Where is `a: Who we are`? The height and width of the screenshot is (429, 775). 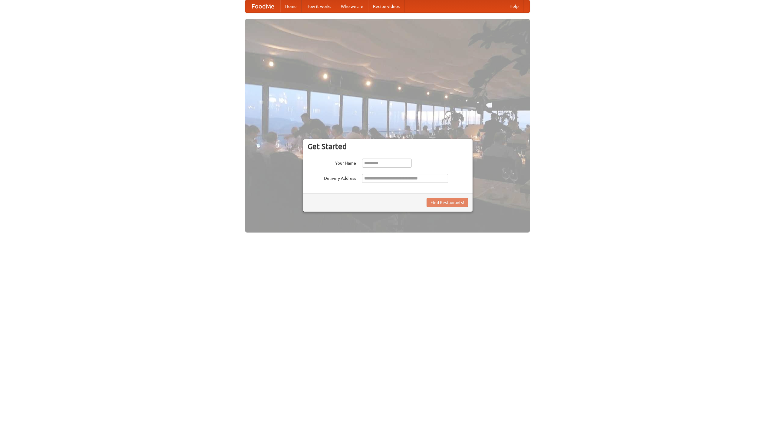
a: Who we are is located at coordinates (352, 6).